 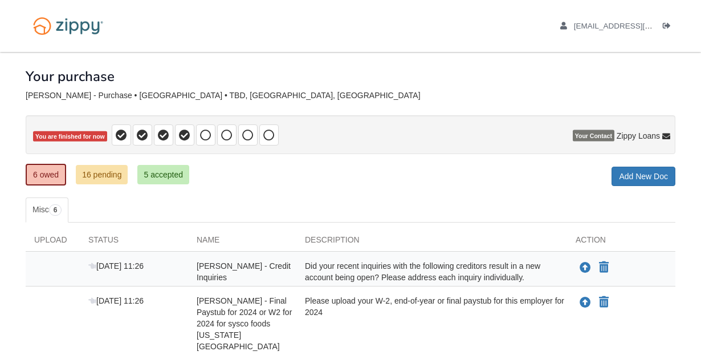 I want to click on span: You are finished for now, so click(x=70, y=136).